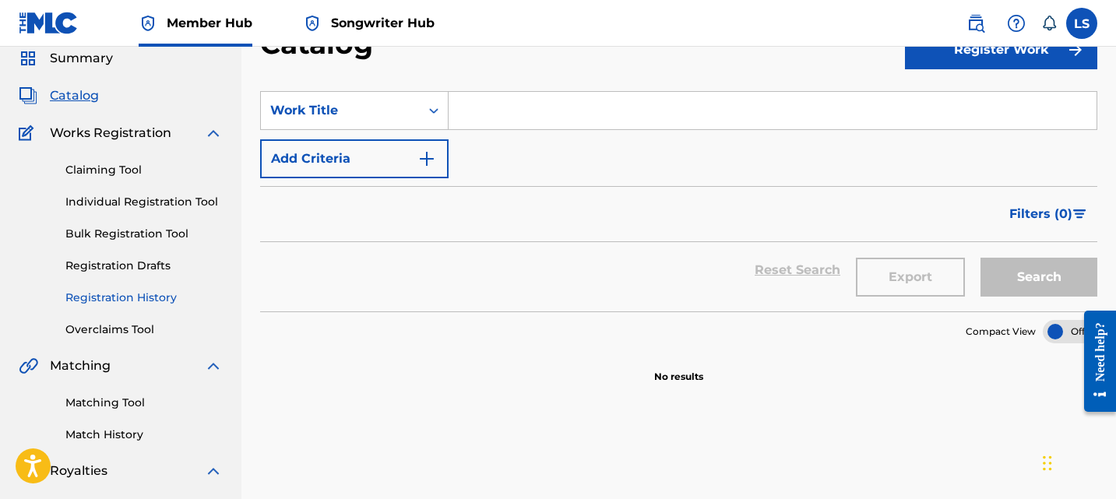 This screenshot has width=1116, height=499. I want to click on div: Drag, so click(1048, 464).